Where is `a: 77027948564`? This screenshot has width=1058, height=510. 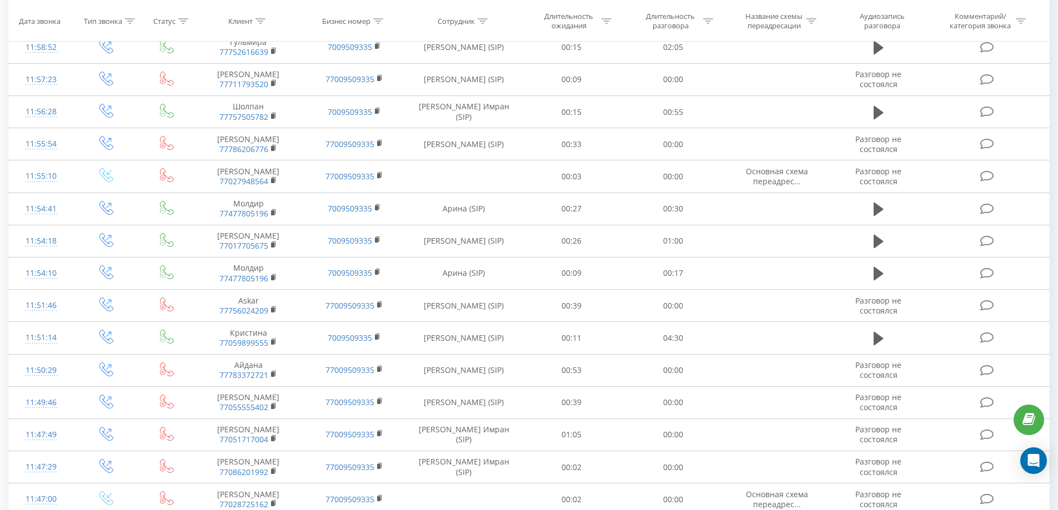
a: 77027948564 is located at coordinates (244, 181).